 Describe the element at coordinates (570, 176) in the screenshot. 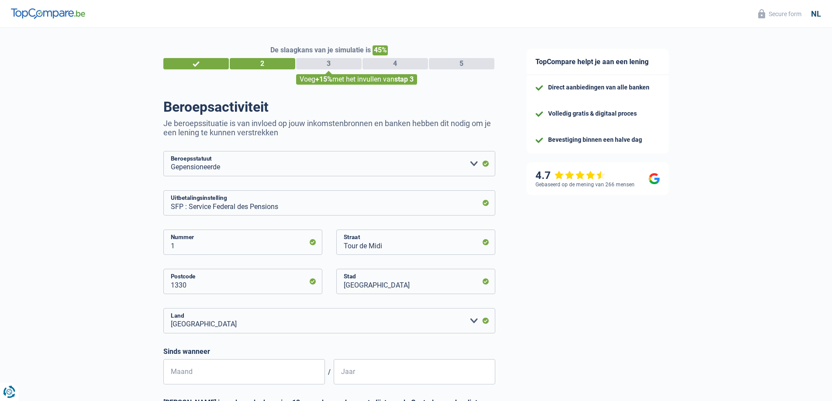

I see `div: 4.7` at that location.